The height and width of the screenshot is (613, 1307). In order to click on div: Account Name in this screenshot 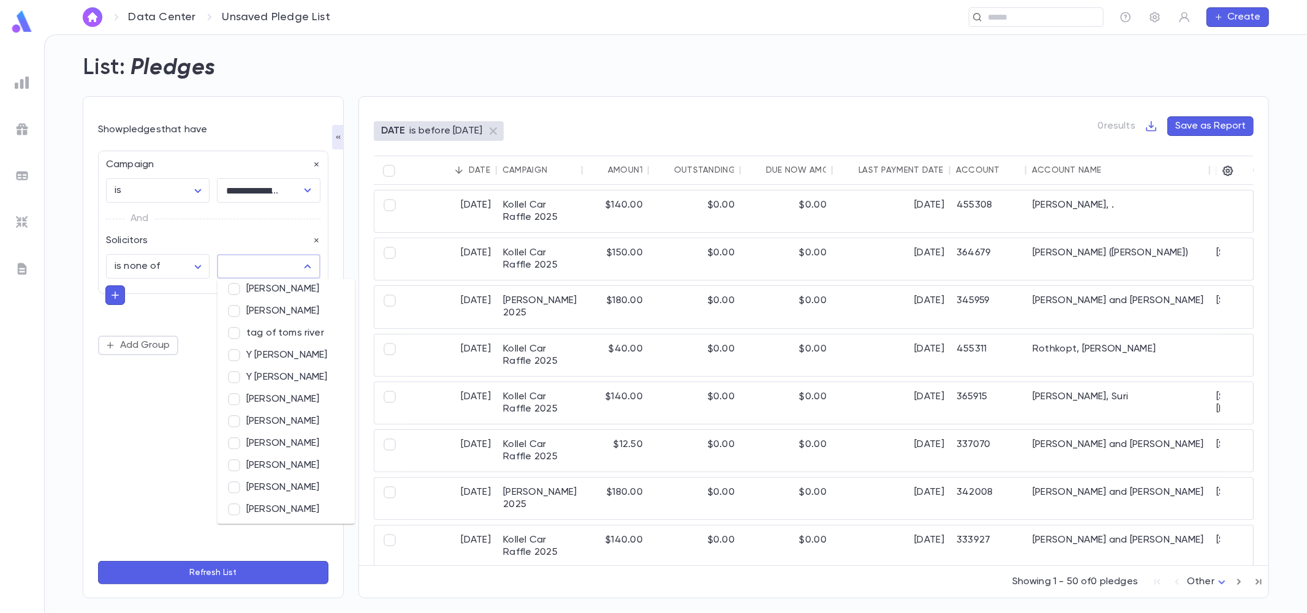, I will do `click(1066, 170)`.